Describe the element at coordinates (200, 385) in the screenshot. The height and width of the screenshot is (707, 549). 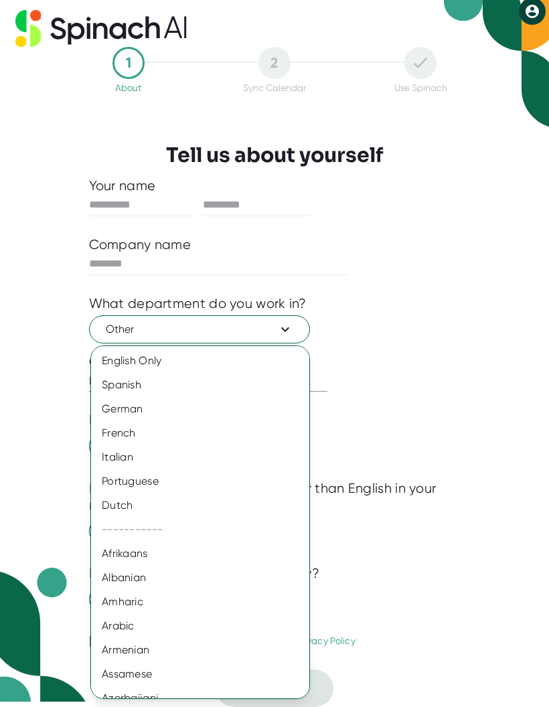
I see `div: Spanish` at that location.